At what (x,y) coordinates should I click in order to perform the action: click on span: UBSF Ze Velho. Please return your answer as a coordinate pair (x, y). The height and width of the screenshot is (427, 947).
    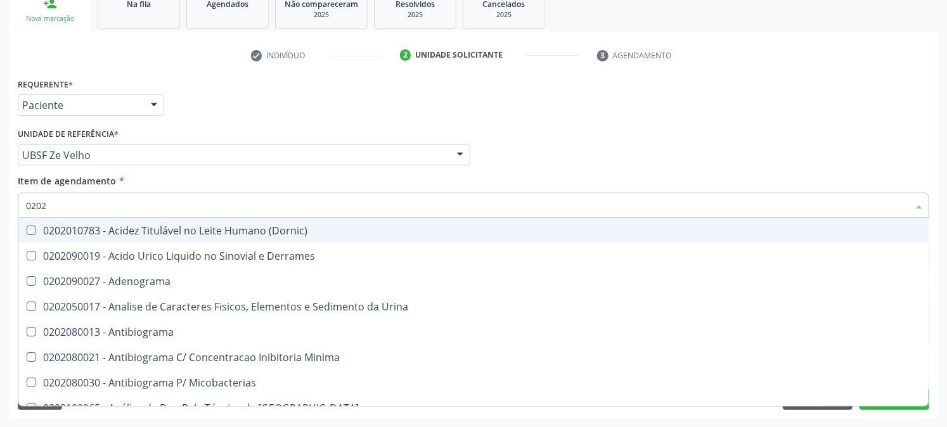
    Looking at the image, I should click on (233, 155).